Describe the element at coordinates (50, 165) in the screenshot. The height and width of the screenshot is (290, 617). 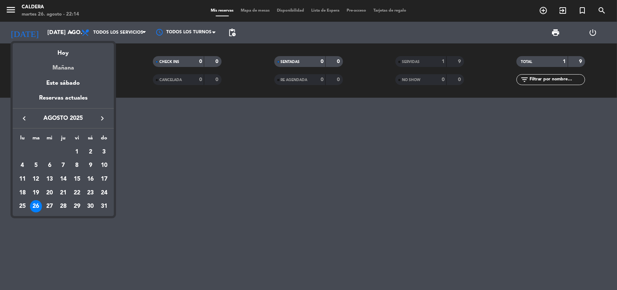
I see `div: 6` at that location.